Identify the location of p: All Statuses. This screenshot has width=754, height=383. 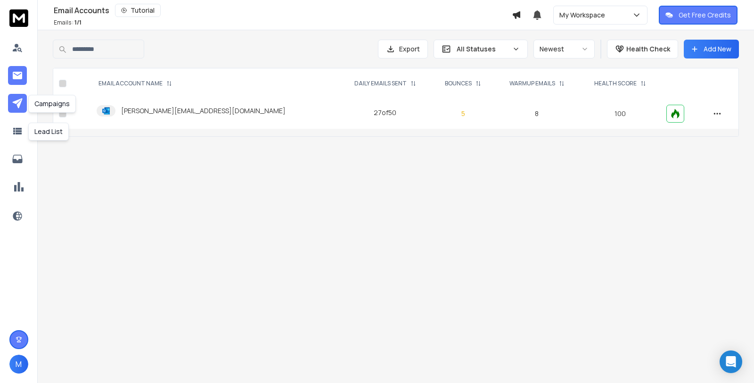
(483, 49).